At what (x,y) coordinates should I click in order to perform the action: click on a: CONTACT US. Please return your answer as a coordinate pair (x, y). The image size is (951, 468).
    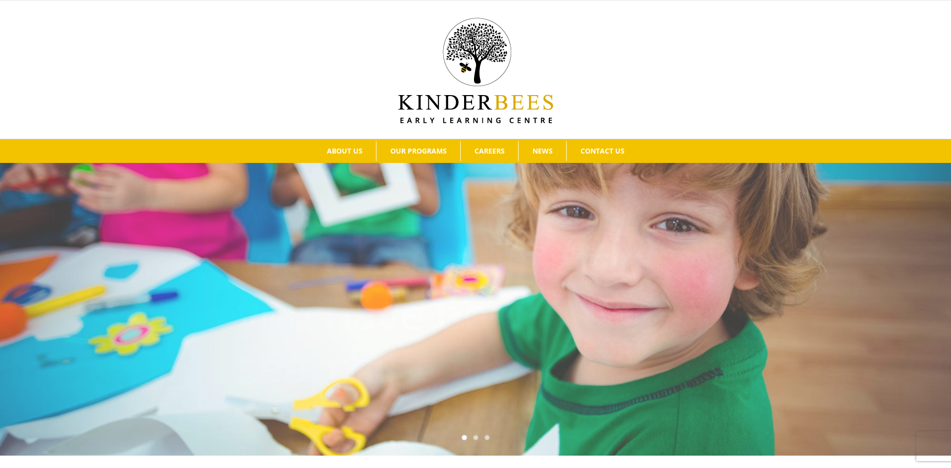
    Looking at the image, I should click on (602, 151).